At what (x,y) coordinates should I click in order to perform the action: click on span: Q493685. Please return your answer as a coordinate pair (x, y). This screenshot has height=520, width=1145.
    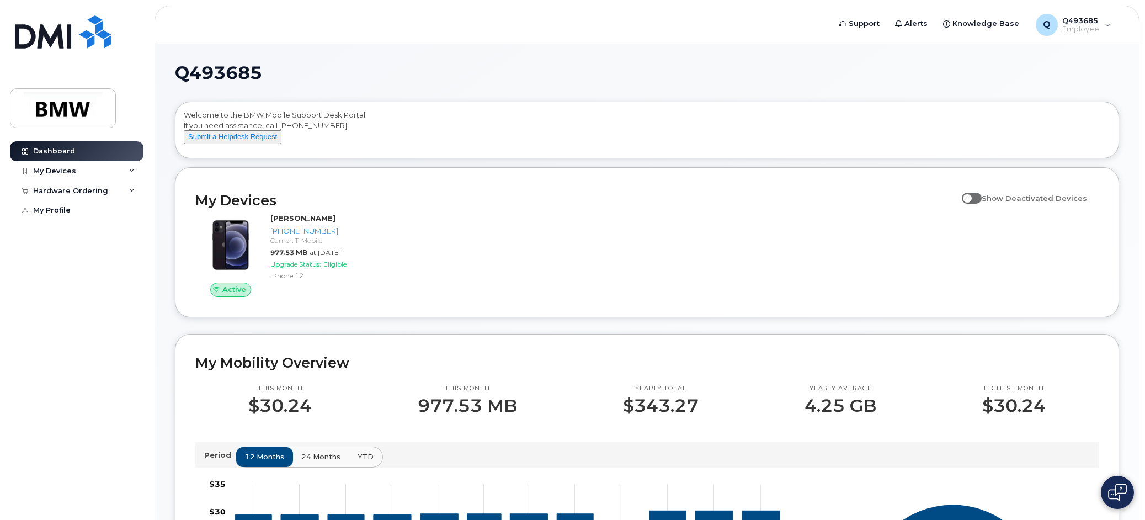
    Looking at the image, I should click on (218, 73).